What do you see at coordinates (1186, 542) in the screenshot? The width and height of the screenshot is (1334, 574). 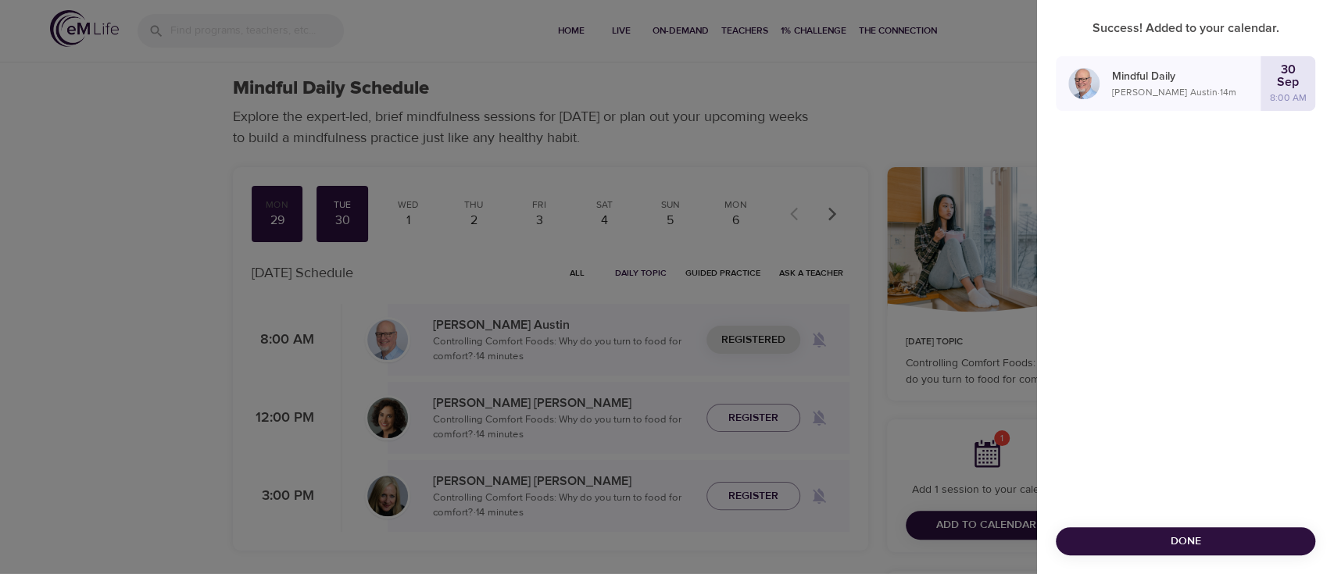 I see `button: Done` at bounding box center [1186, 542].